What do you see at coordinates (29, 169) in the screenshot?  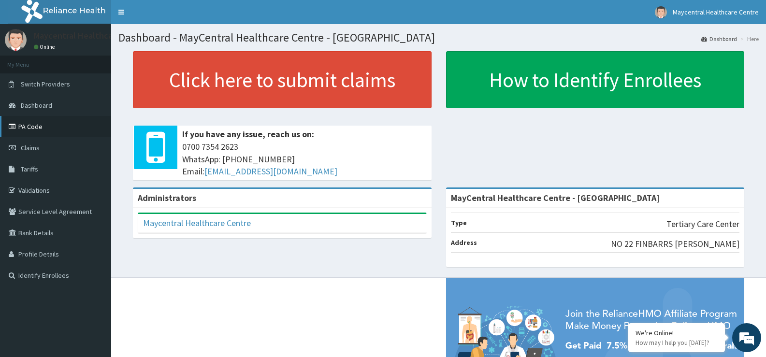 I see `span: Tariffs` at bounding box center [29, 169].